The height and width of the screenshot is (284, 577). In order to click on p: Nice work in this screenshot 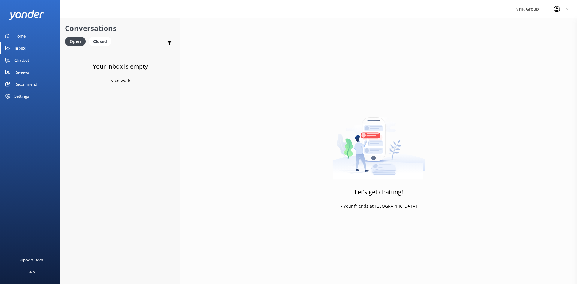, I will do `click(120, 81)`.